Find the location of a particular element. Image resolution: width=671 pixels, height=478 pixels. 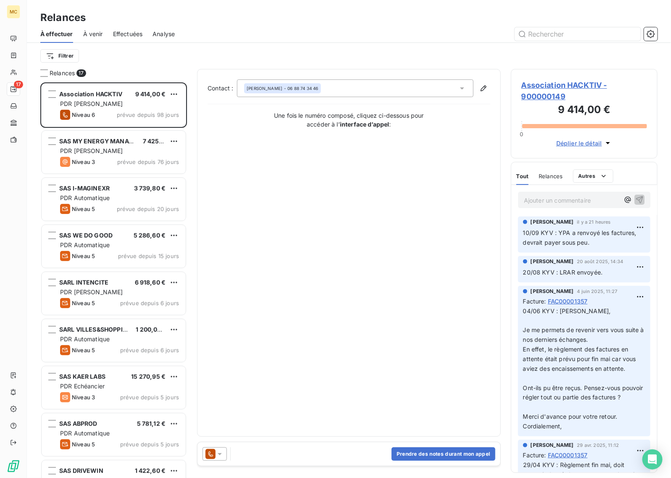

span: 15 270,95 € is located at coordinates (148, 376).